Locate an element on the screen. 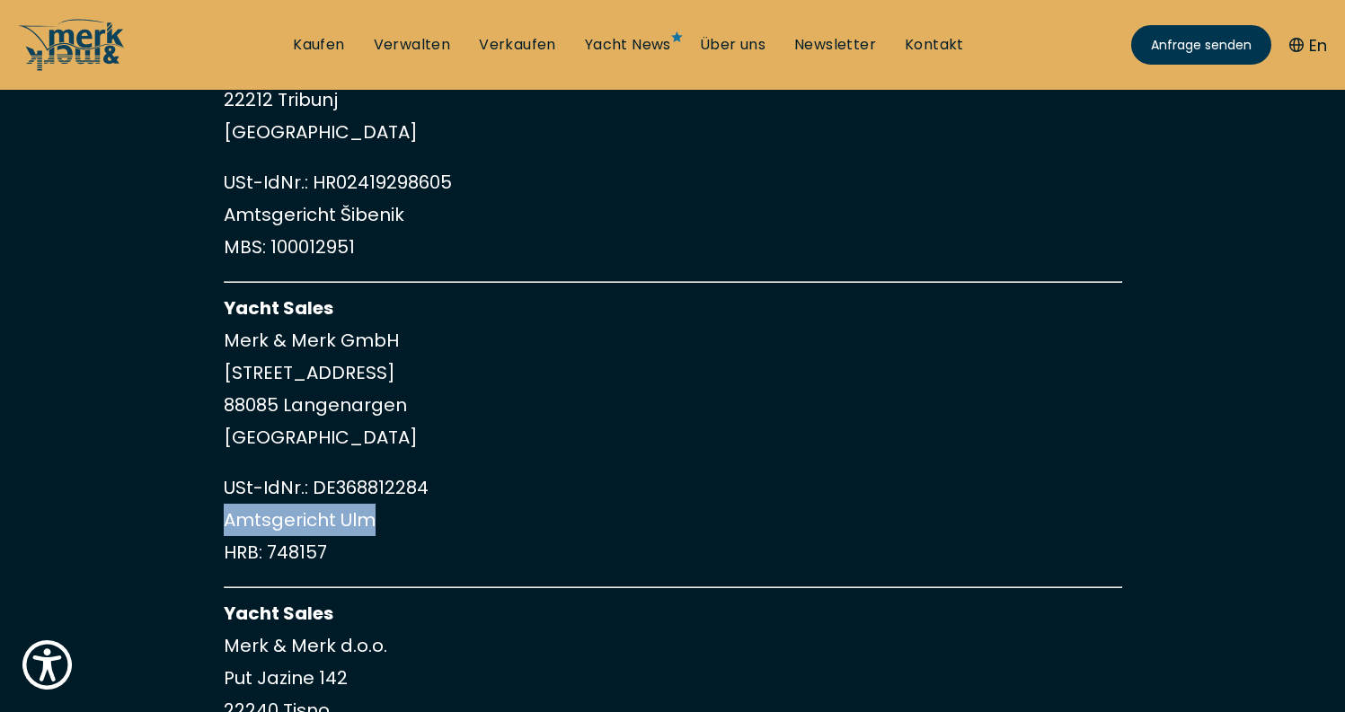 This screenshot has height=712, width=1345. a: Anfrage senden is located at coordinates (1201, 45).